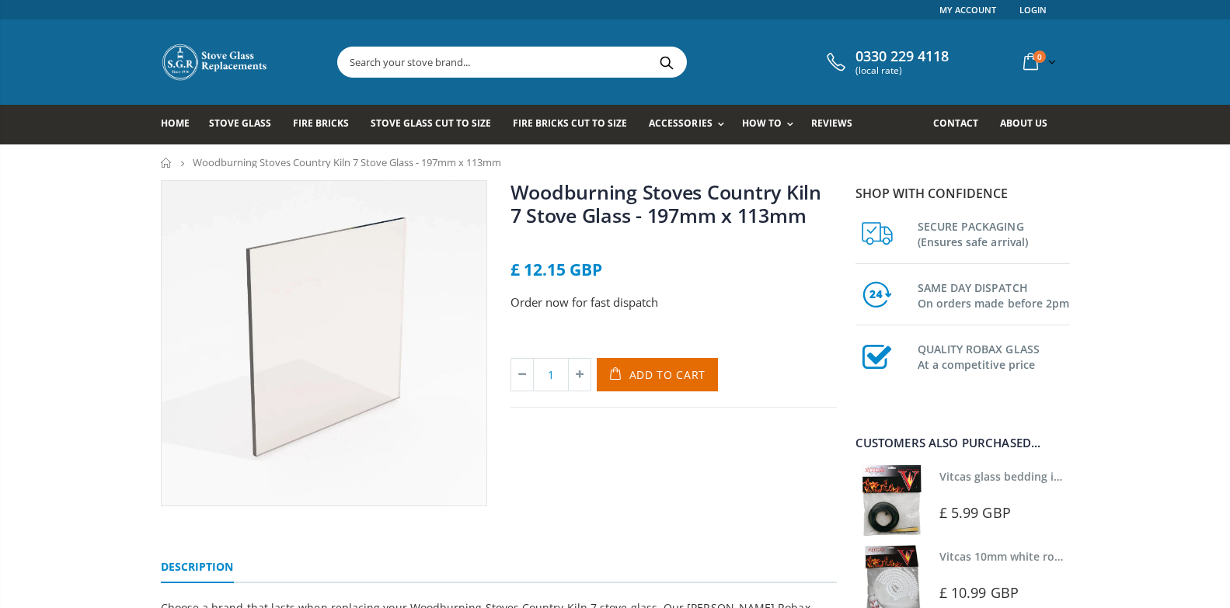 This screenshot has height=608, width=1230. What do you see at coordinates (1029, 124) in the screenshot?
I see `a: About us` at bounding box center [1029, 124].